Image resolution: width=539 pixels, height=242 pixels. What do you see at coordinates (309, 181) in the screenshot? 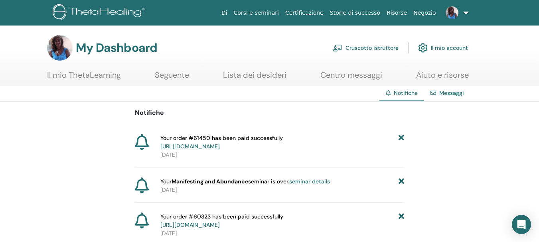
I see `a: seminar details` at bounding box center [309, 181].